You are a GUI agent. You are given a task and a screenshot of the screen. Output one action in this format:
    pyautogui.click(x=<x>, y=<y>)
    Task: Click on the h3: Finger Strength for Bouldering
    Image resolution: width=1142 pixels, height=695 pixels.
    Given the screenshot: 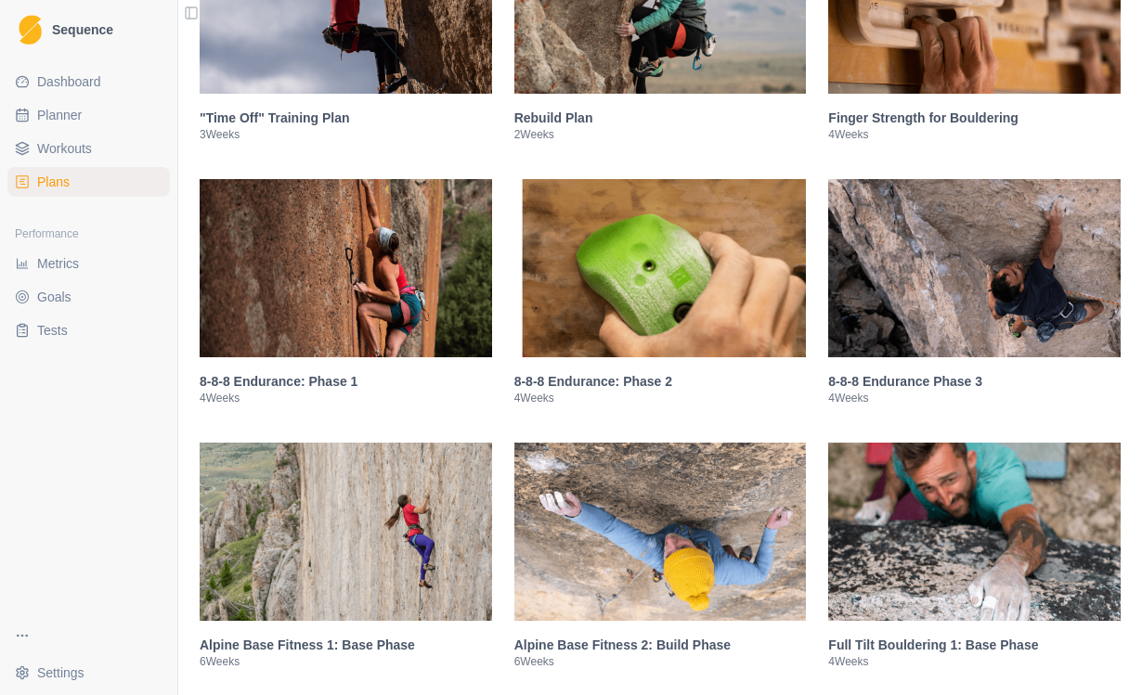 What is the action you would take?
    pyautogui.click(x=974, y=118)
    